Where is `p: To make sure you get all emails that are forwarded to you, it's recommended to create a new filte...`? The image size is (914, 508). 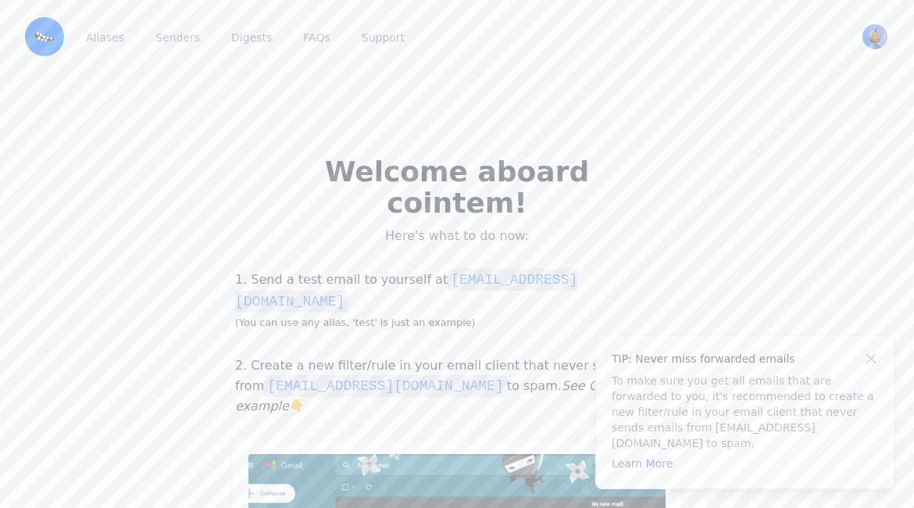
p: To make sure you get all emails that are forwarded to you, it's recommended to create a new filte... is located at coordinates (745, 412).